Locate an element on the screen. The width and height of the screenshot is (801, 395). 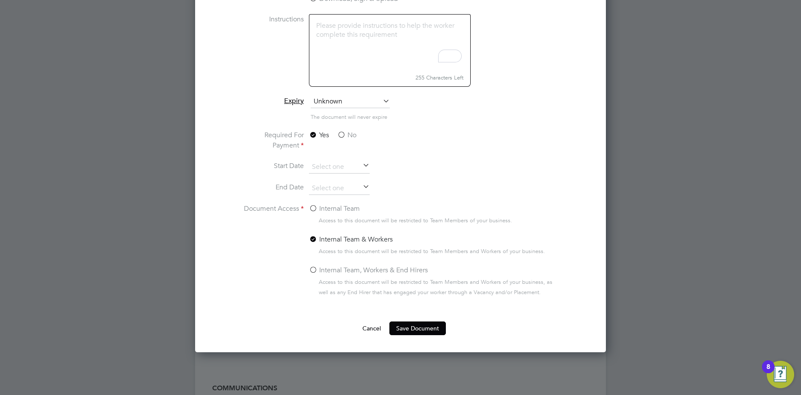
span: Access to this document will be restricted to Team Members and Workers of your business. is located at coordinates (432, 252).